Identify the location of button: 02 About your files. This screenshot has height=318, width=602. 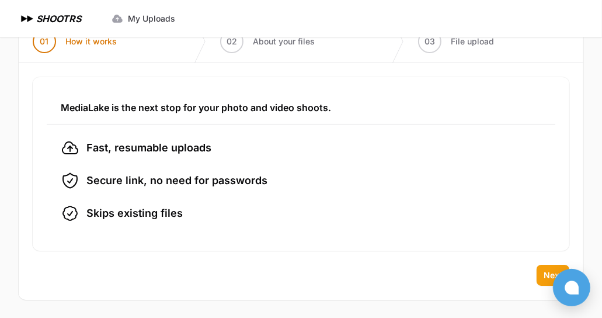
(268, 41).